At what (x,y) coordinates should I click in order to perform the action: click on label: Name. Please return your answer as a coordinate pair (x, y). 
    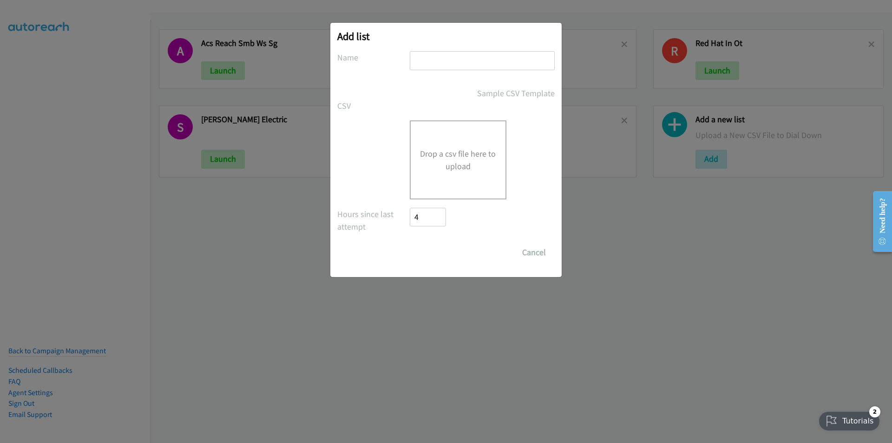
    Looking at the image, I should click on (374, 57).